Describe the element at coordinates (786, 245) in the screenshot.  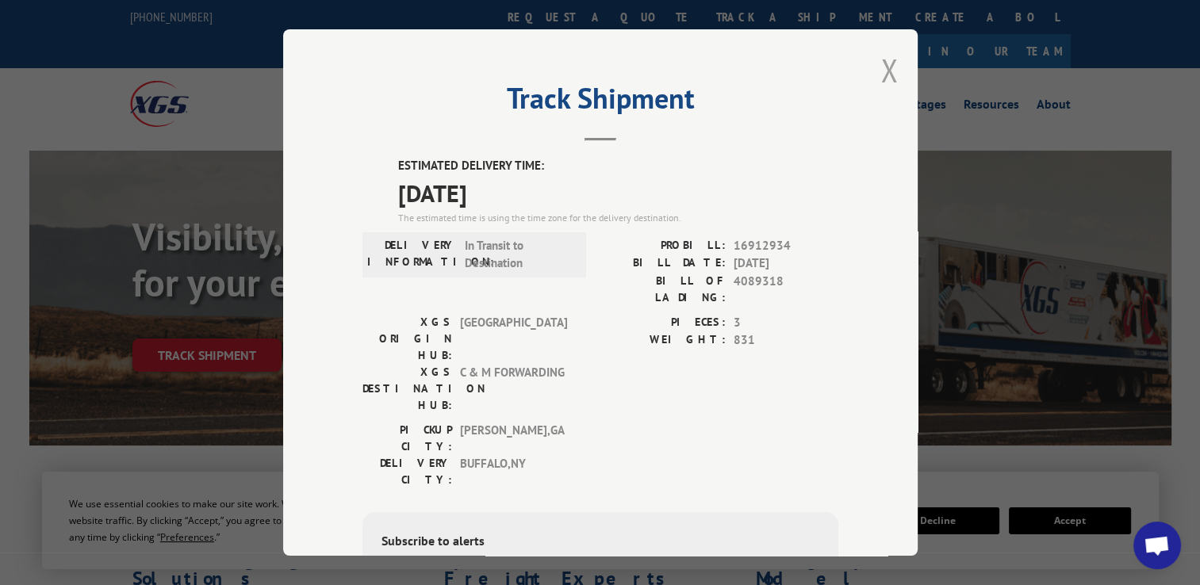
I see `span: 16912934` at that location.